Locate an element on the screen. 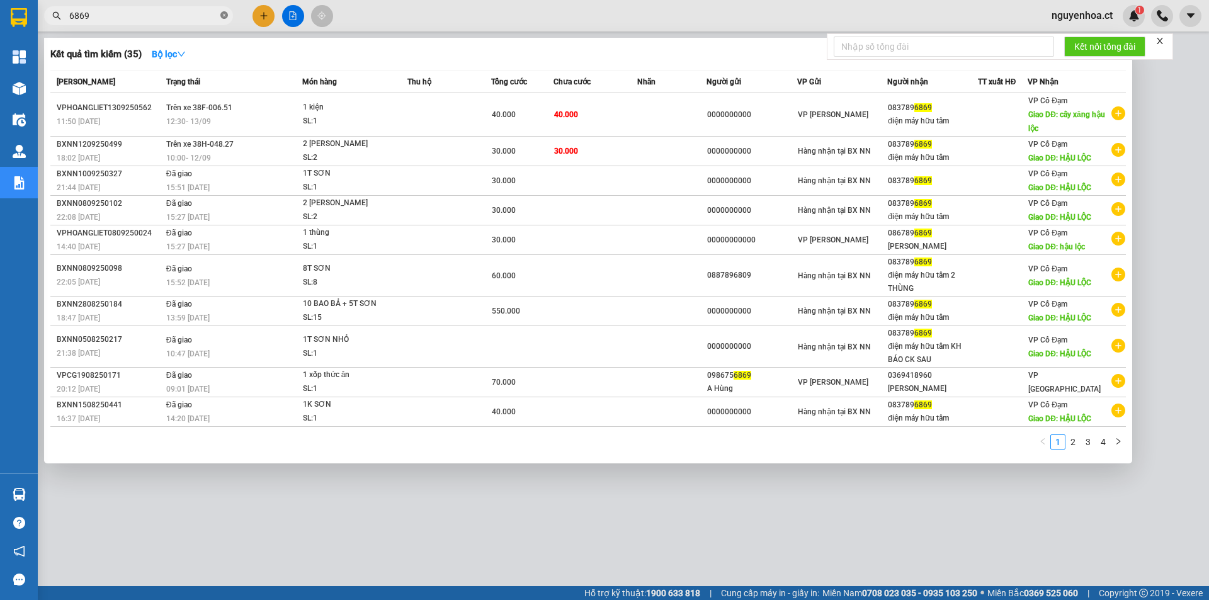 Image resolution: width=1209 pixels, height=600 pixels. div: SL: 8 is located at coordinates (350, 283).